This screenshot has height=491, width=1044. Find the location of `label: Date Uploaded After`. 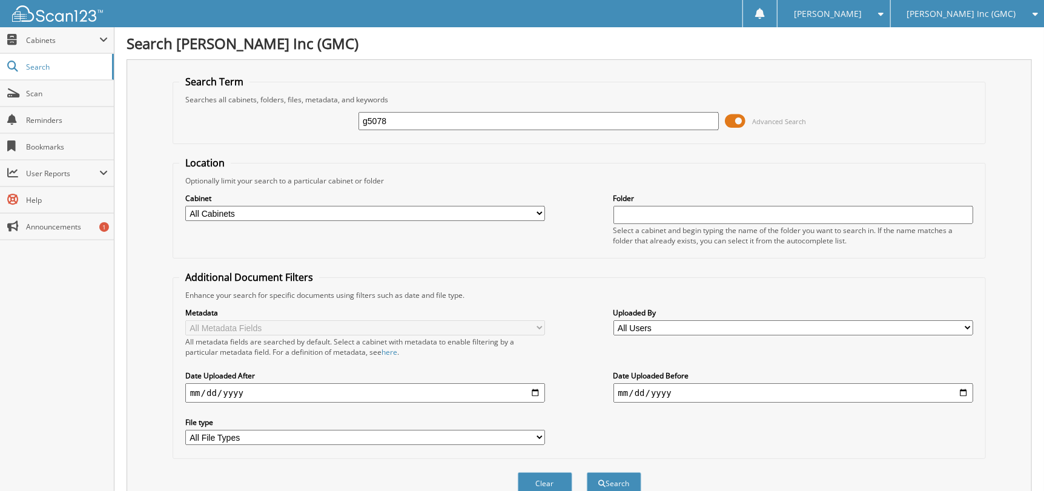

label: Date Uploaded After is located at coordinates (365, 376).